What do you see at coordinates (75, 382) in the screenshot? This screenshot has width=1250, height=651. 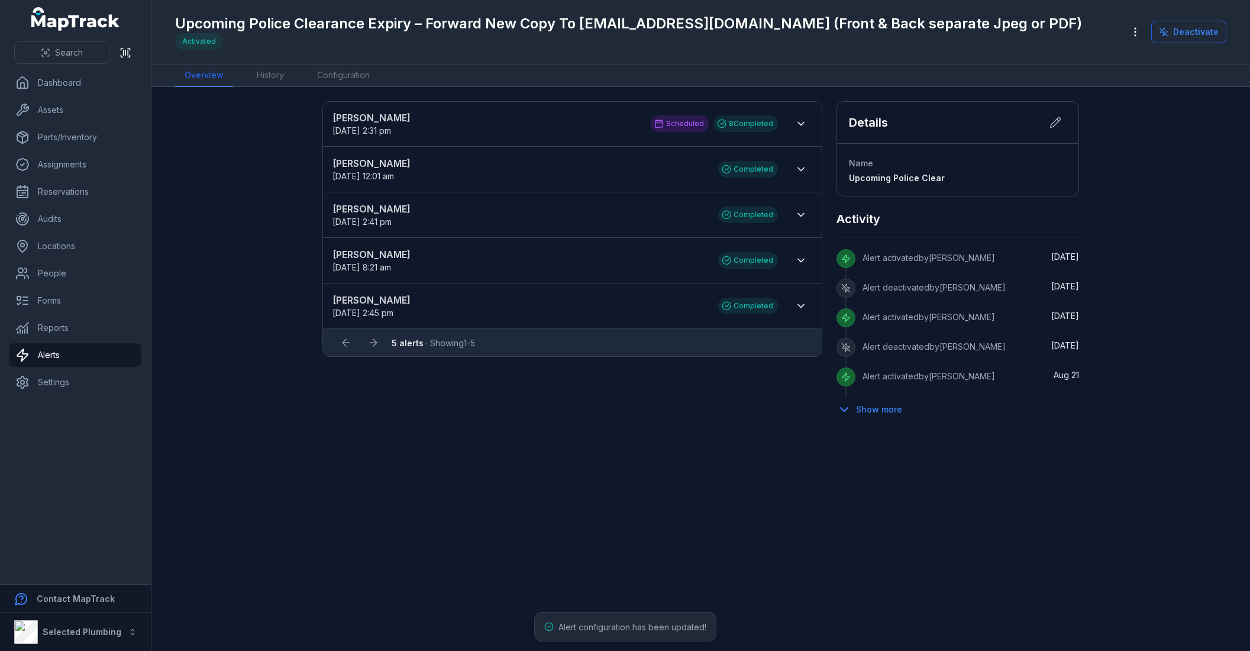 I see `a: Settings` at bounding box center [75, 382].